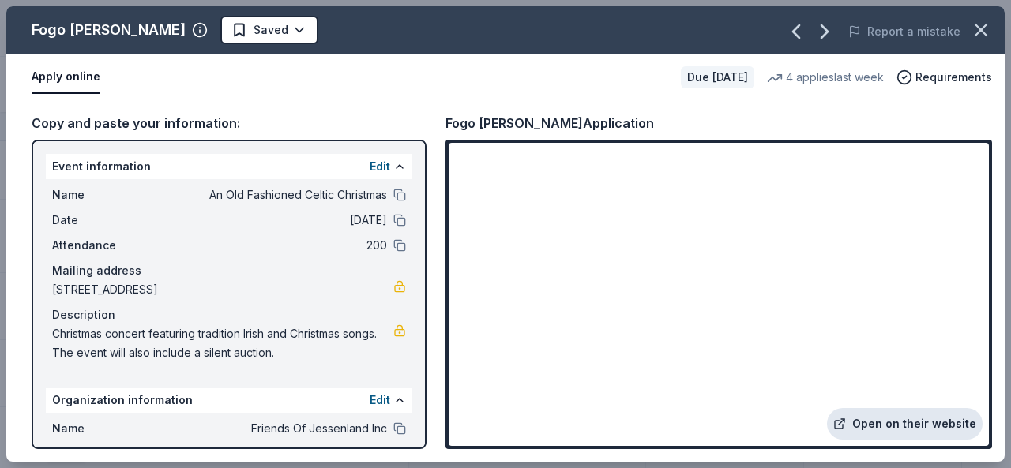 The image size is (1011, 468). I want to click on span: Requirements, so click(953, 77).